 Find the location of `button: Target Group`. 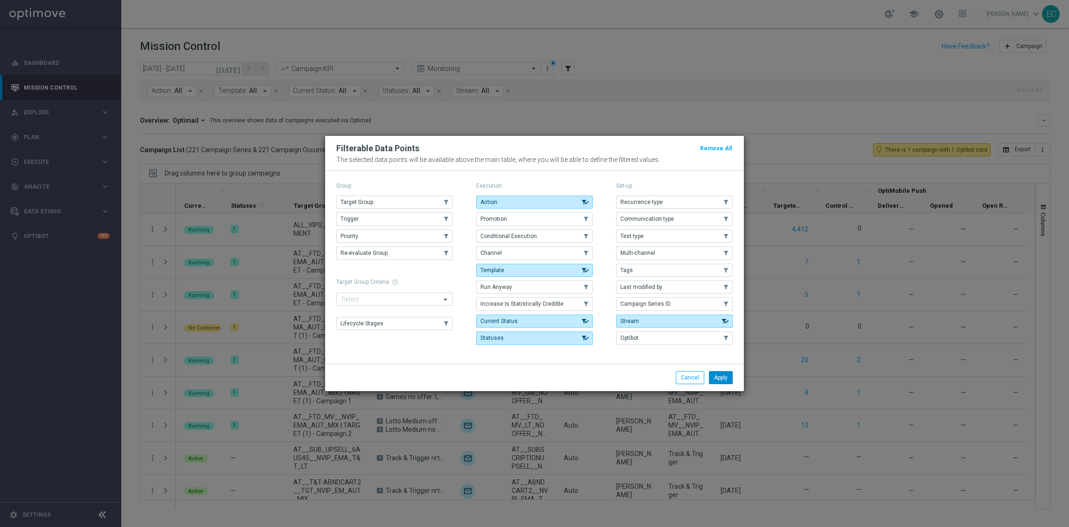

button: Target Group is located at coordinates (395, 202).